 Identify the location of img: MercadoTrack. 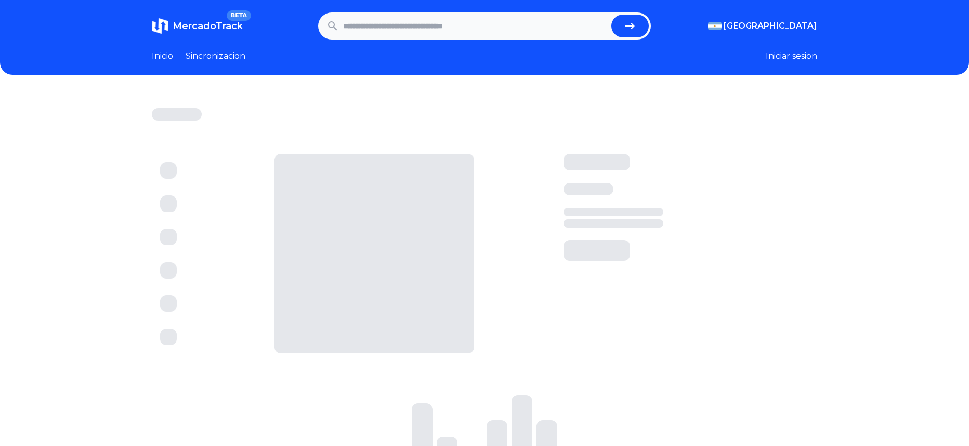
(160, 26).